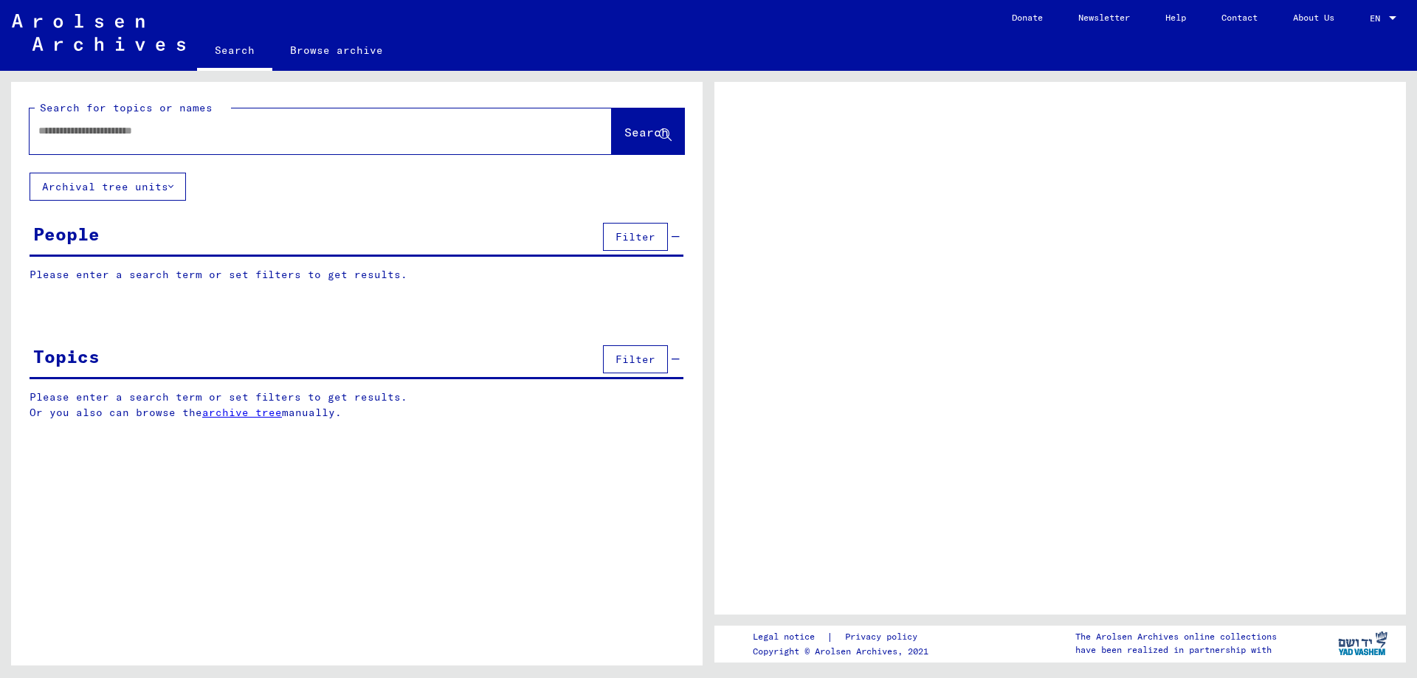 This screenshot has height=678, width=1417. Describe the element at coordinates (1362, 643) in the screenshot. I see `img: yv_logo.png` at that location.